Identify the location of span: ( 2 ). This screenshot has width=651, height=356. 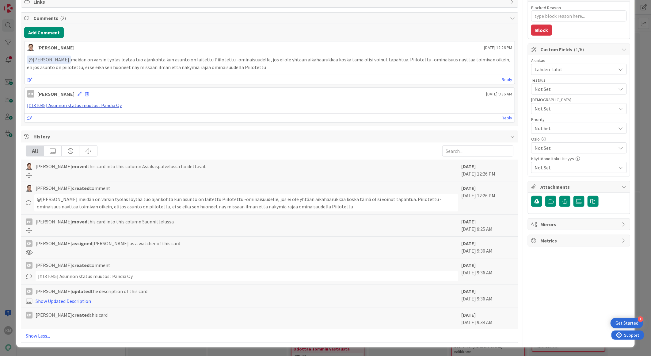
(63, 18).